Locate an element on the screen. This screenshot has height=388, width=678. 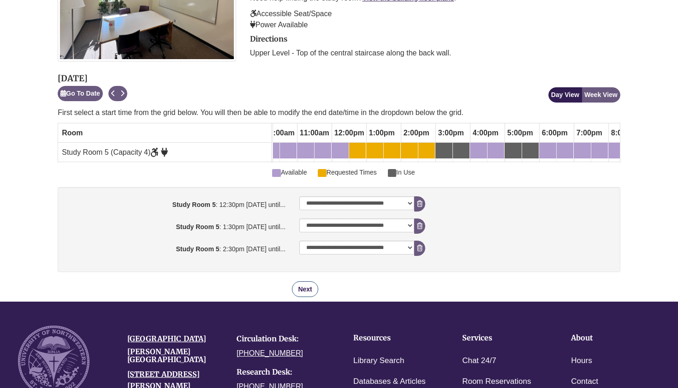
h4: About is located at coordinates (611, 338).